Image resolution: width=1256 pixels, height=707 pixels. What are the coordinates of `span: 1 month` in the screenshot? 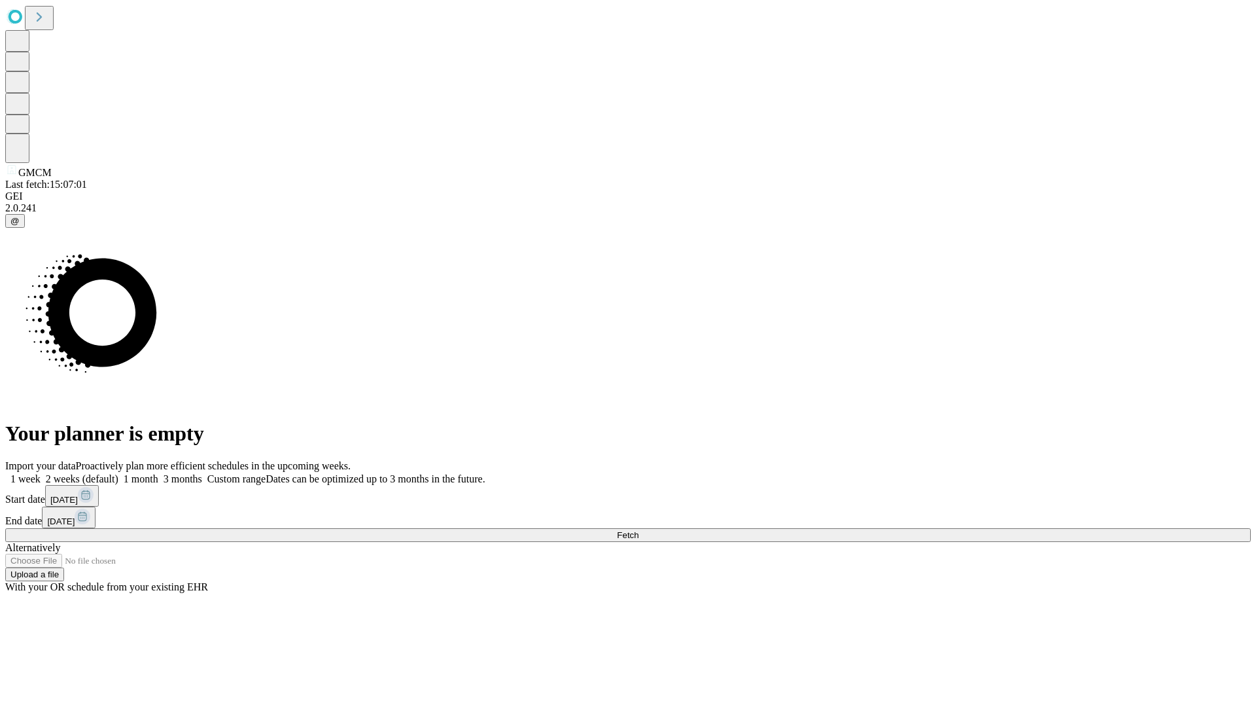 It's located at (141, 478).